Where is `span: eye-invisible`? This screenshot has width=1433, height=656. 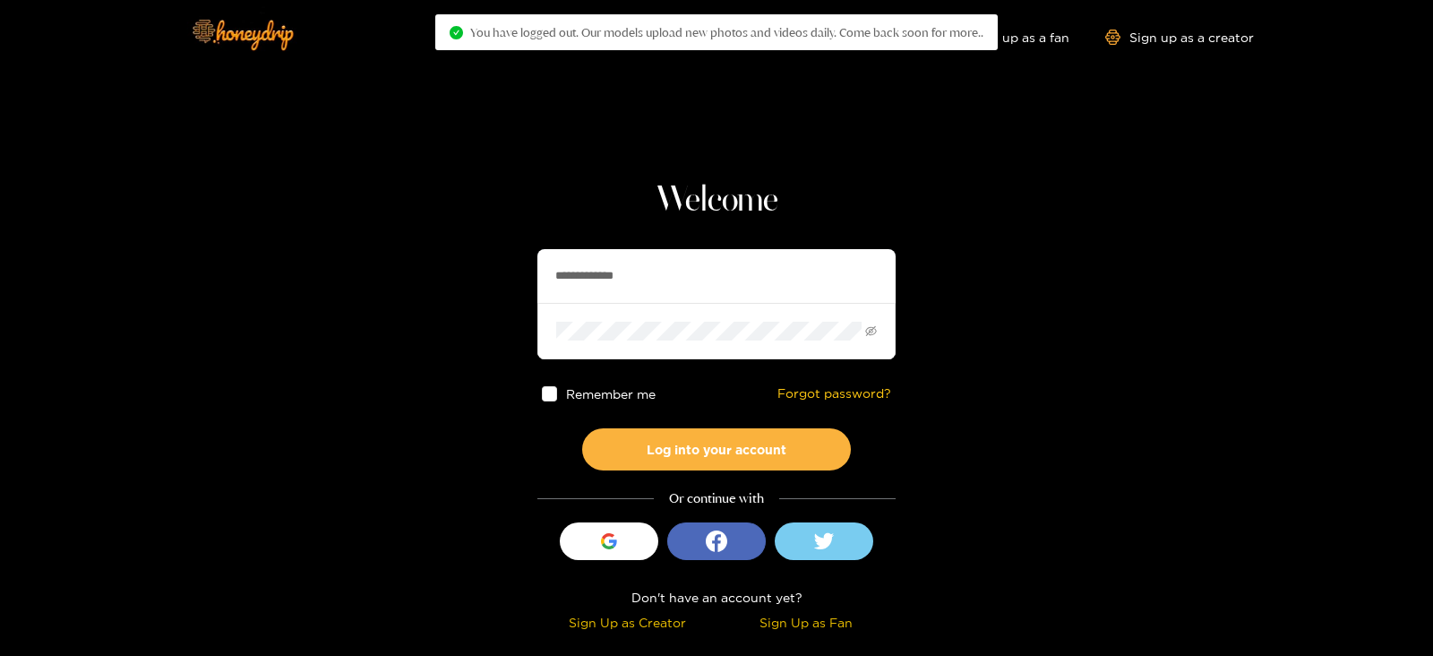 span: eye-invisible is located at coordinates (871, 331).